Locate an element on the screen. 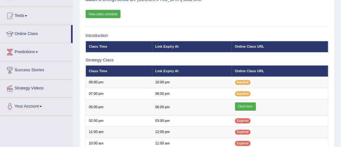  td: 03:00 pm is located at coordinates (192, 120).